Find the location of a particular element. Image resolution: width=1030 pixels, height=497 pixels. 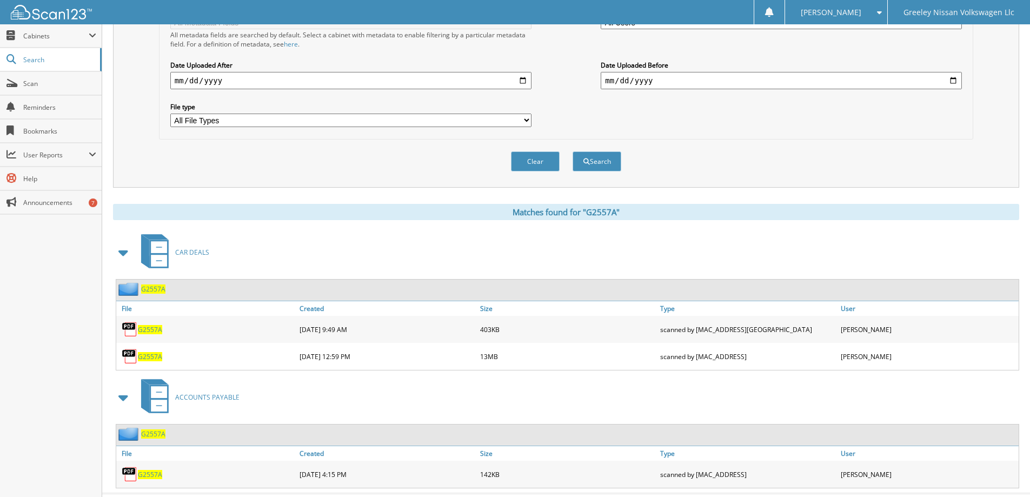

div: Matches found for "G2557A" is located at coordinates (566, 212).